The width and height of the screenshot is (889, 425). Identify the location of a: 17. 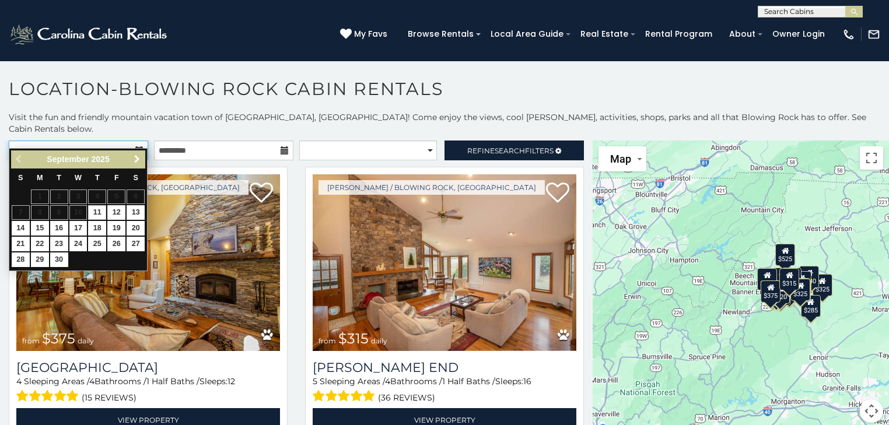
(78, 228).